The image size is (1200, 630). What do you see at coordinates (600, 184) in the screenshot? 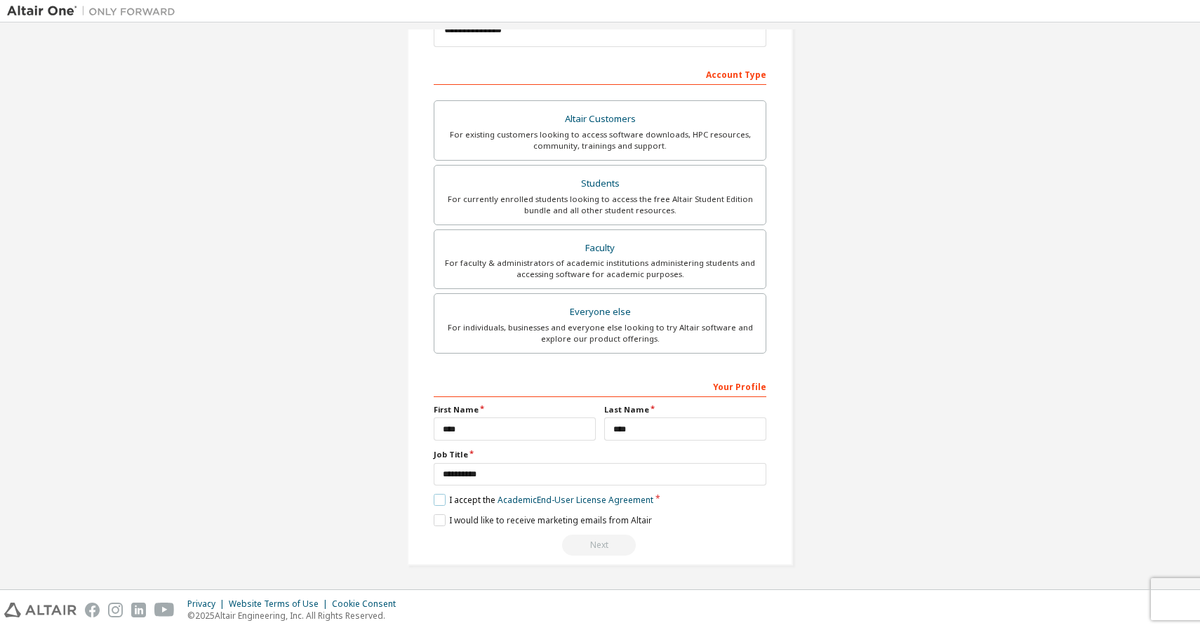
I see `div: Students` at bounding box center [600, 184].